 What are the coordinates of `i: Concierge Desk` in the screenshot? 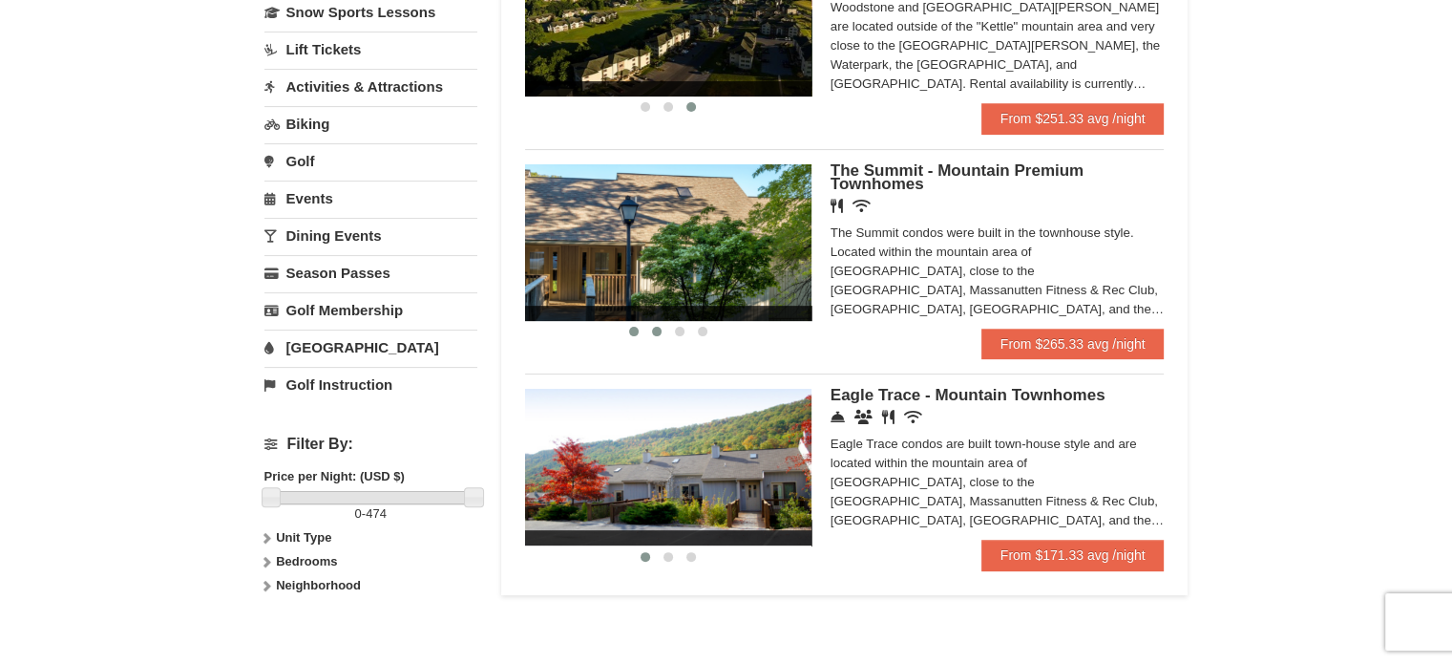 It's located at (837, 416).